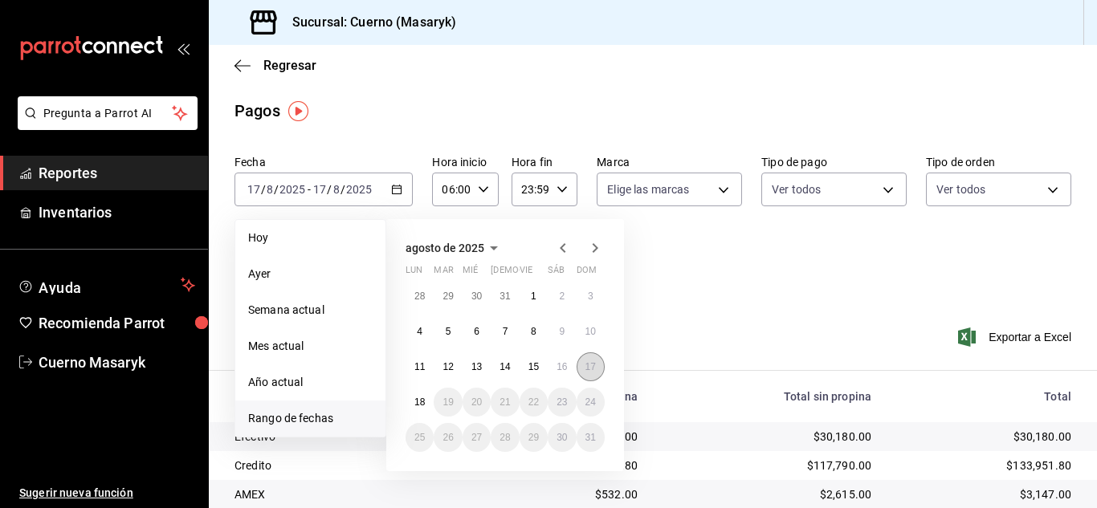 The image size is (1097, 508). Describe the element at coordinates (419, 367) in the screenshot. I see `button: 11 de agosto de 2025` at that location.